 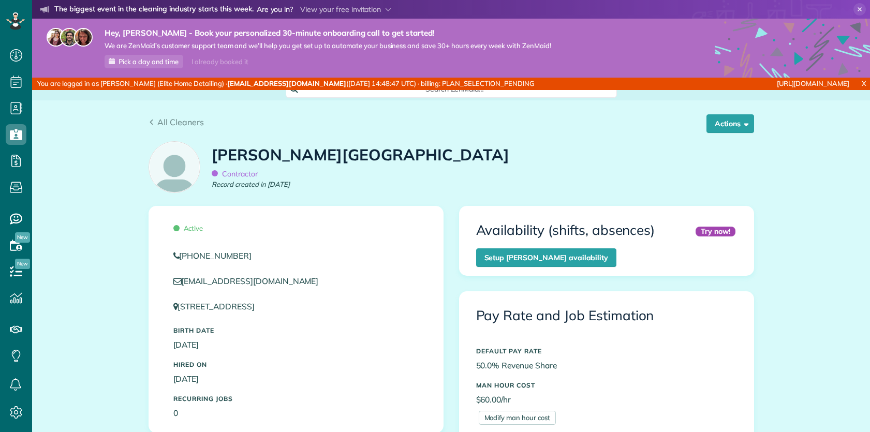 What do you see at coordinates (606, 399) in the screenshot?
I see `p: $60.00/hr` at bounding box center [606, 399].